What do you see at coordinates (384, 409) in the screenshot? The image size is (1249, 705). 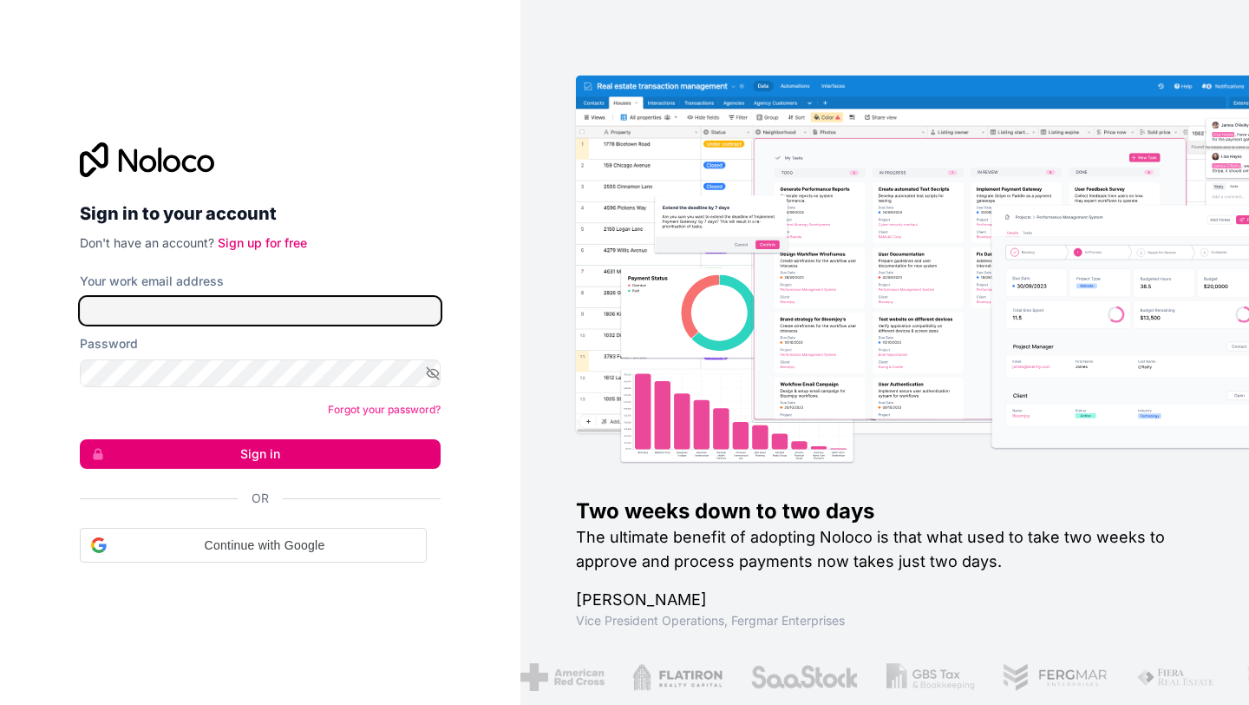 I see `a: Forgot your password?` at bounding box center [384, 409].